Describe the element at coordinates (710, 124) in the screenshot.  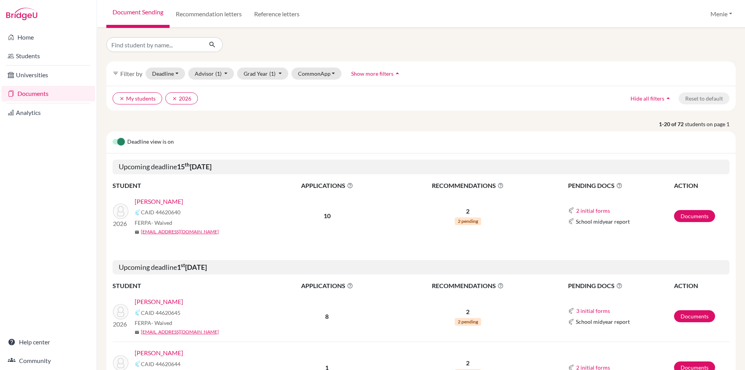
I see `span: students on page 1` at that location.